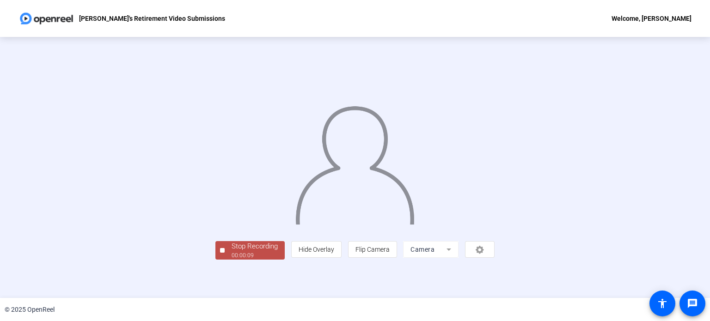  Describe the element at coordinates (316, 249) in the screenshot. I see `button: Hide Overlay` at that location.